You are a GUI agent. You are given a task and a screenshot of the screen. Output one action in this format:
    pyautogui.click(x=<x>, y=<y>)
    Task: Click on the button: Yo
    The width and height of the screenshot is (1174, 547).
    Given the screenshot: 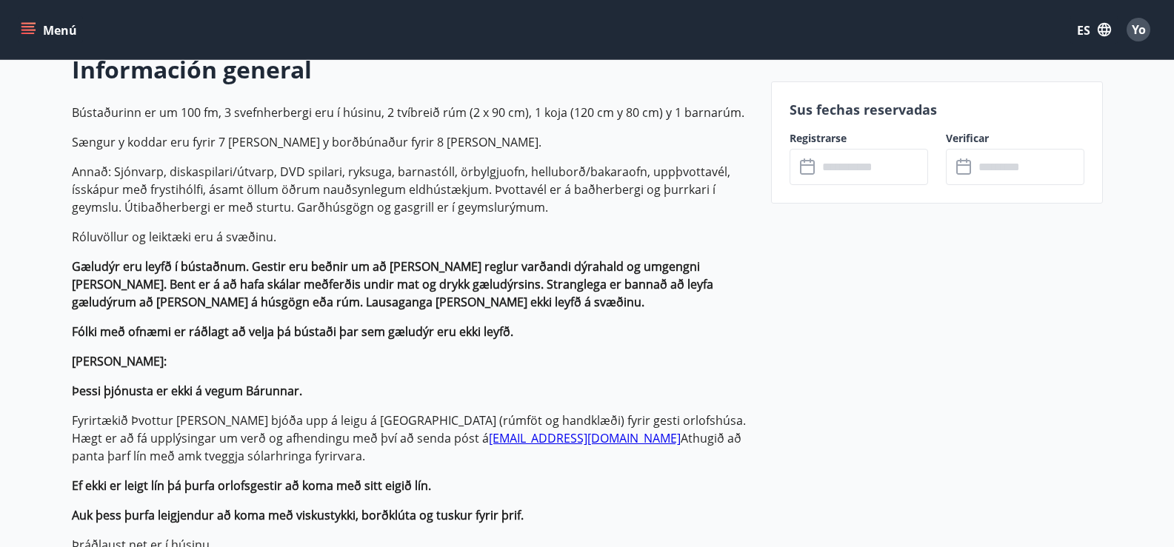 What is the action you would take?
    pyautogui.click(x=1138, y=30)
    